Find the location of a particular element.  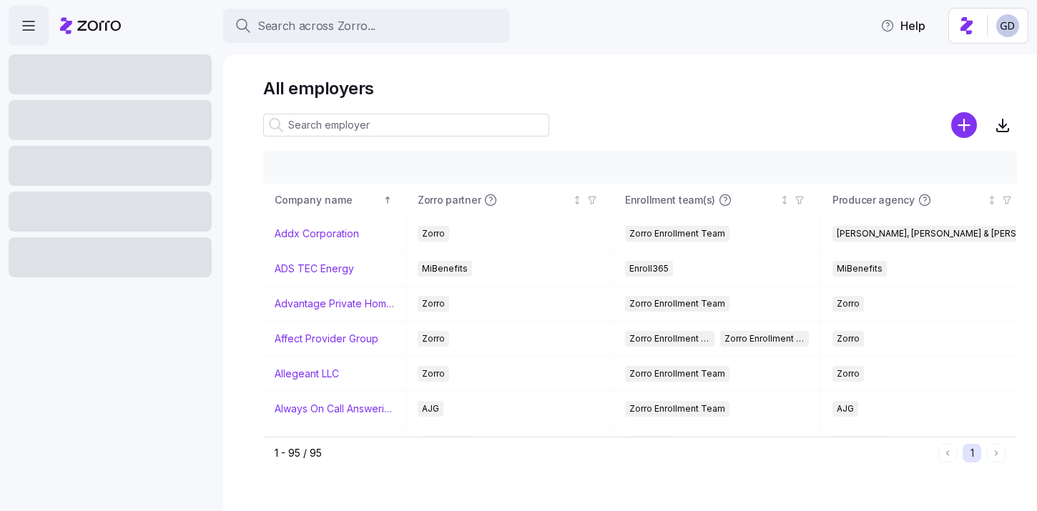

a: American Salon Group is located at coordinates (327, 444).